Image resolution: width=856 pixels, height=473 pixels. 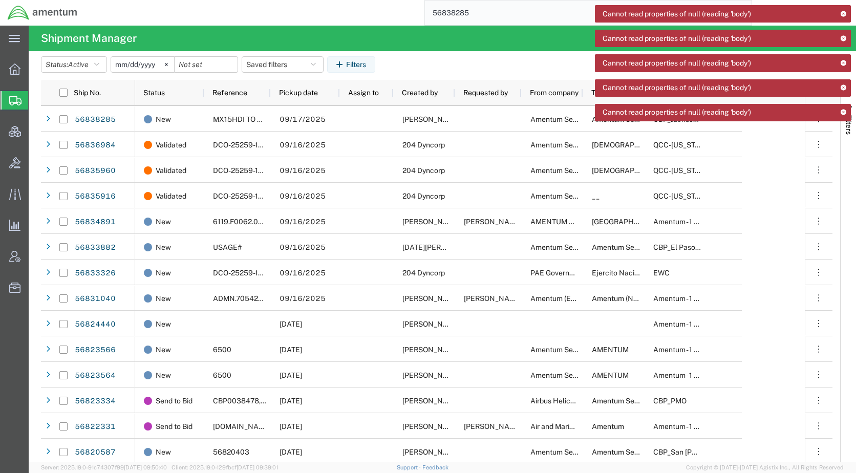 What do you see at coordinates (641, 273) in the screenshot?
I see `span: Ejercito Nacional Contraduria` at bounding box center [641, 273].